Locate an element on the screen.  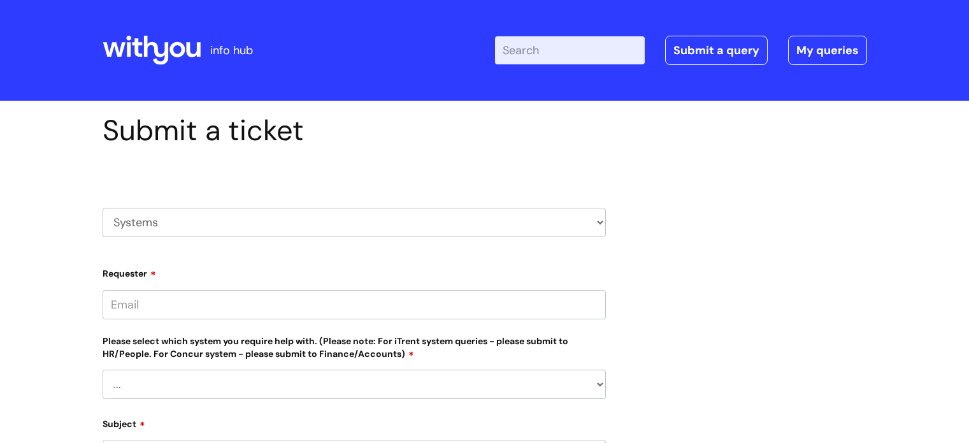
input: Email is located at coordinates (354, 305).